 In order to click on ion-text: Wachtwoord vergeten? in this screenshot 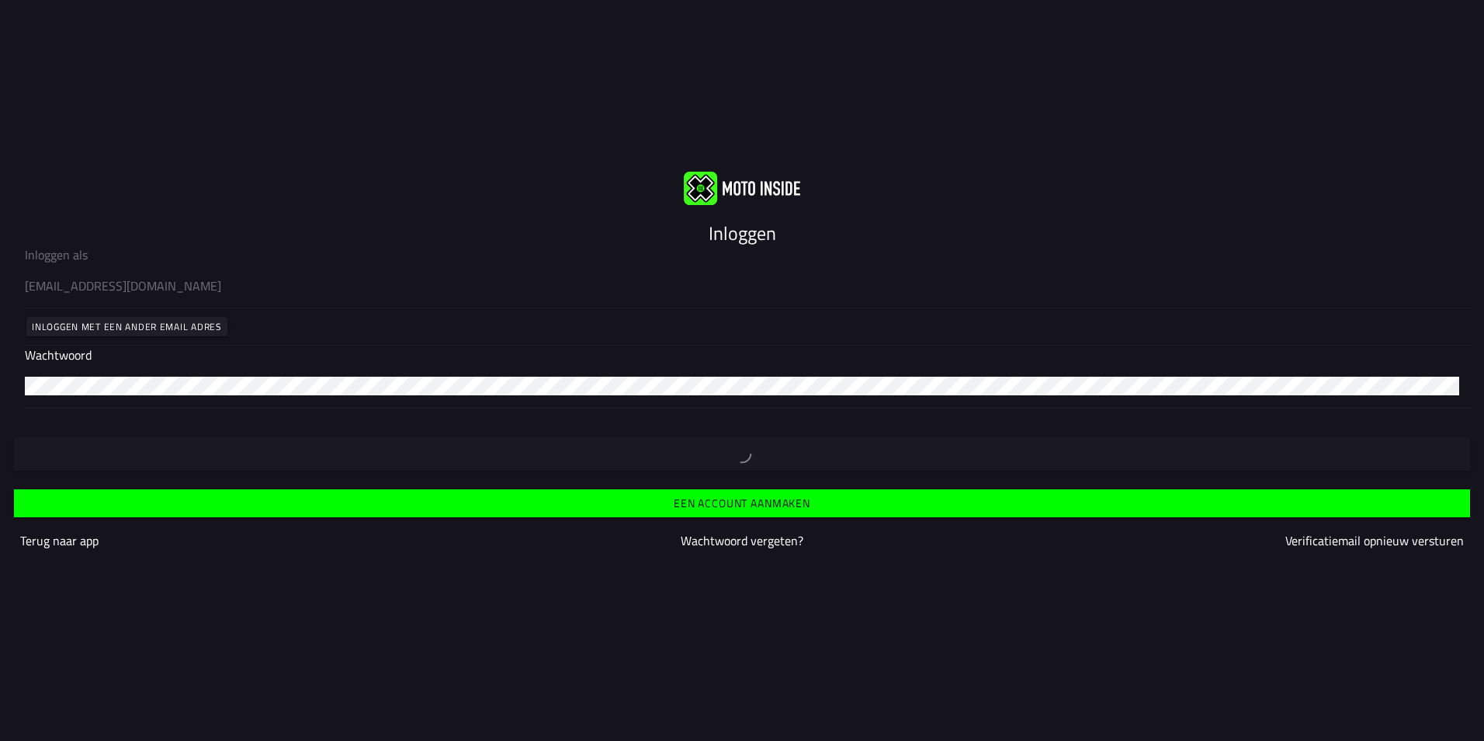, I will do `click(742, 540)`.